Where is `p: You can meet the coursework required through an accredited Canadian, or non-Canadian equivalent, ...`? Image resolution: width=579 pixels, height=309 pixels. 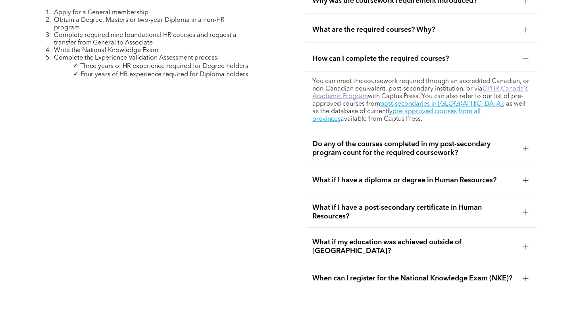
p: You can meet the coursework required through an accredited Canadian, or non-Canadian equivalent, ... is located at coordinates (422, 100).